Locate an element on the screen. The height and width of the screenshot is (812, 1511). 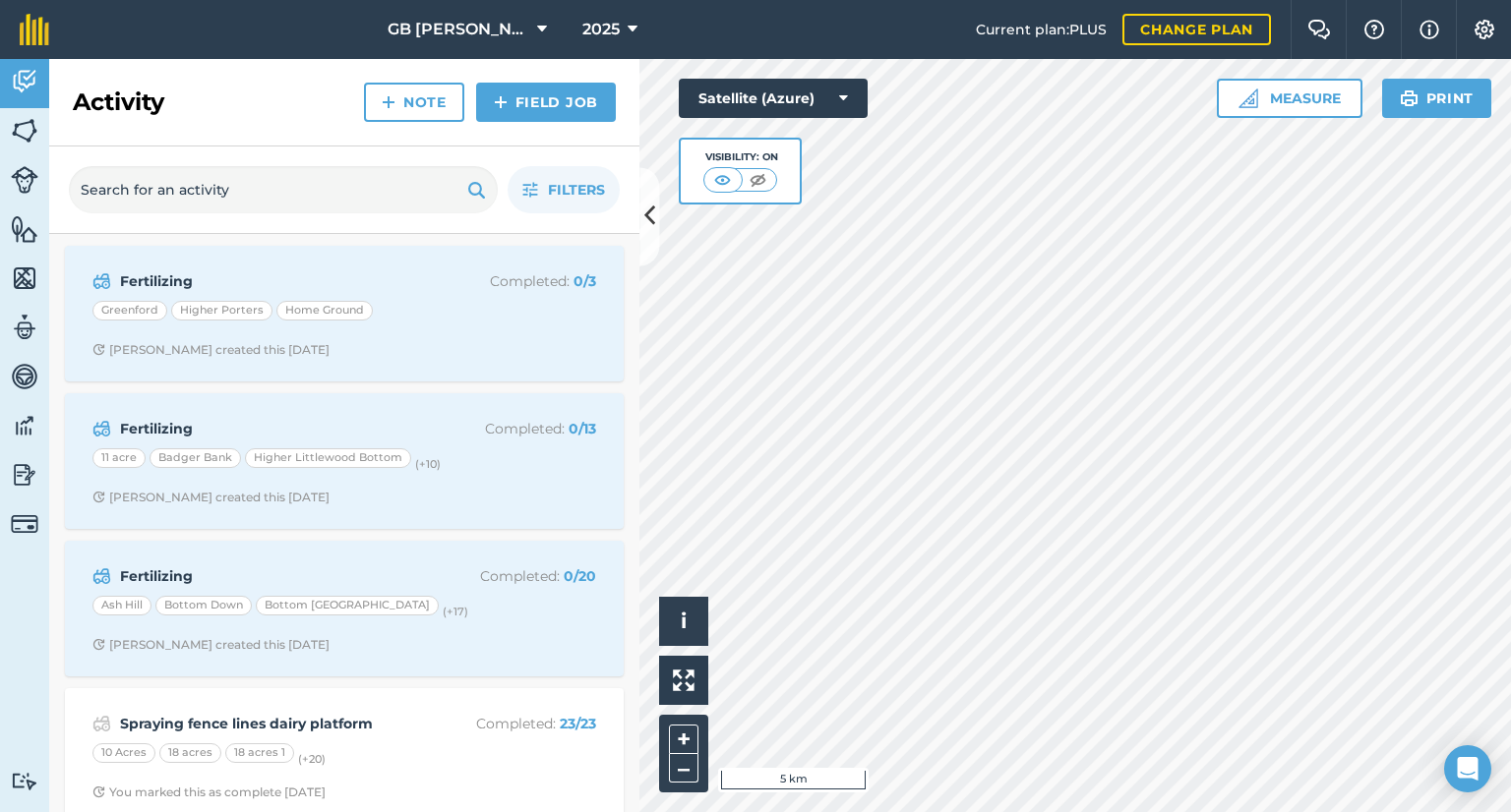
div: Greenford is located at coordinates (130, 310).